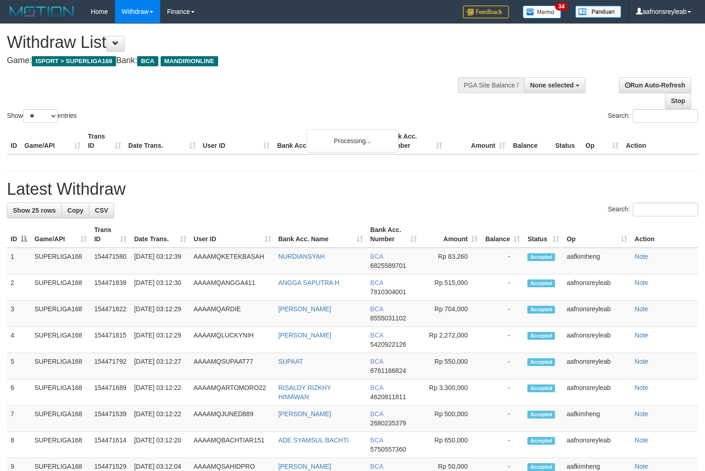  I want to click on img: panduan.png, so click(598, 12).